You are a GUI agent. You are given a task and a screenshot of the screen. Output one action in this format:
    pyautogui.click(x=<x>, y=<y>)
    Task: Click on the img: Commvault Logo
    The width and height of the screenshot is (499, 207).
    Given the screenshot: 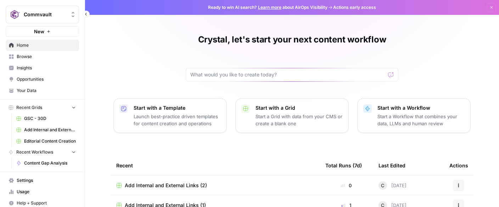 What is the action you would take?
    pyautogui.click(x=15, y=15)
    